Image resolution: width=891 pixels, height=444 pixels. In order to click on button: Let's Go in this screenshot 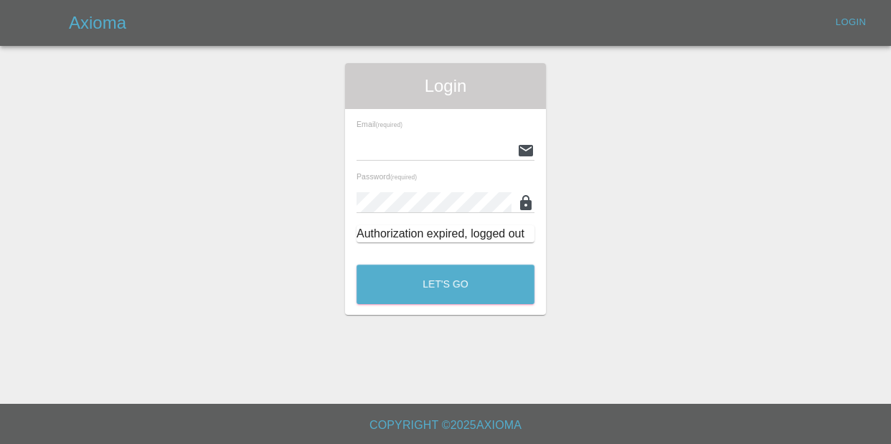, I will do `click(446, 284)`.